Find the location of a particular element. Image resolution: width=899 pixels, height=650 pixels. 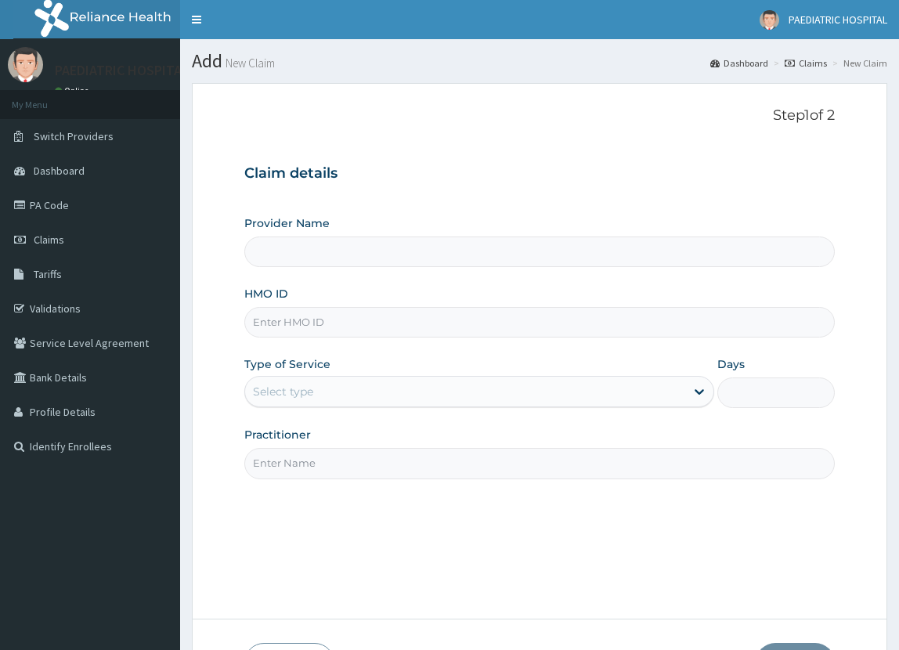

label: Practitioner is located at coordinates (277, 435).